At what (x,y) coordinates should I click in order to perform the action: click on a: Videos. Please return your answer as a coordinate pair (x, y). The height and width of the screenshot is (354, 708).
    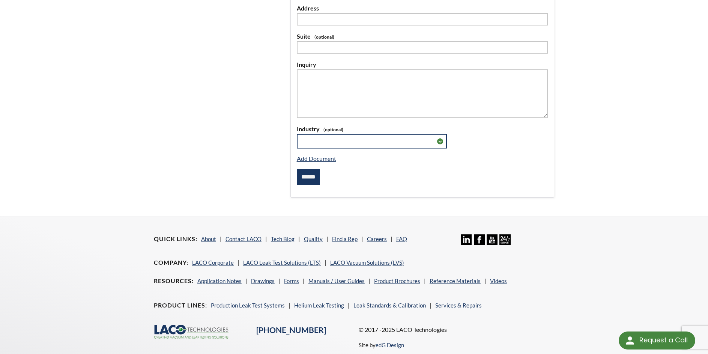
    Looking at the image, I should click on (498, 281).